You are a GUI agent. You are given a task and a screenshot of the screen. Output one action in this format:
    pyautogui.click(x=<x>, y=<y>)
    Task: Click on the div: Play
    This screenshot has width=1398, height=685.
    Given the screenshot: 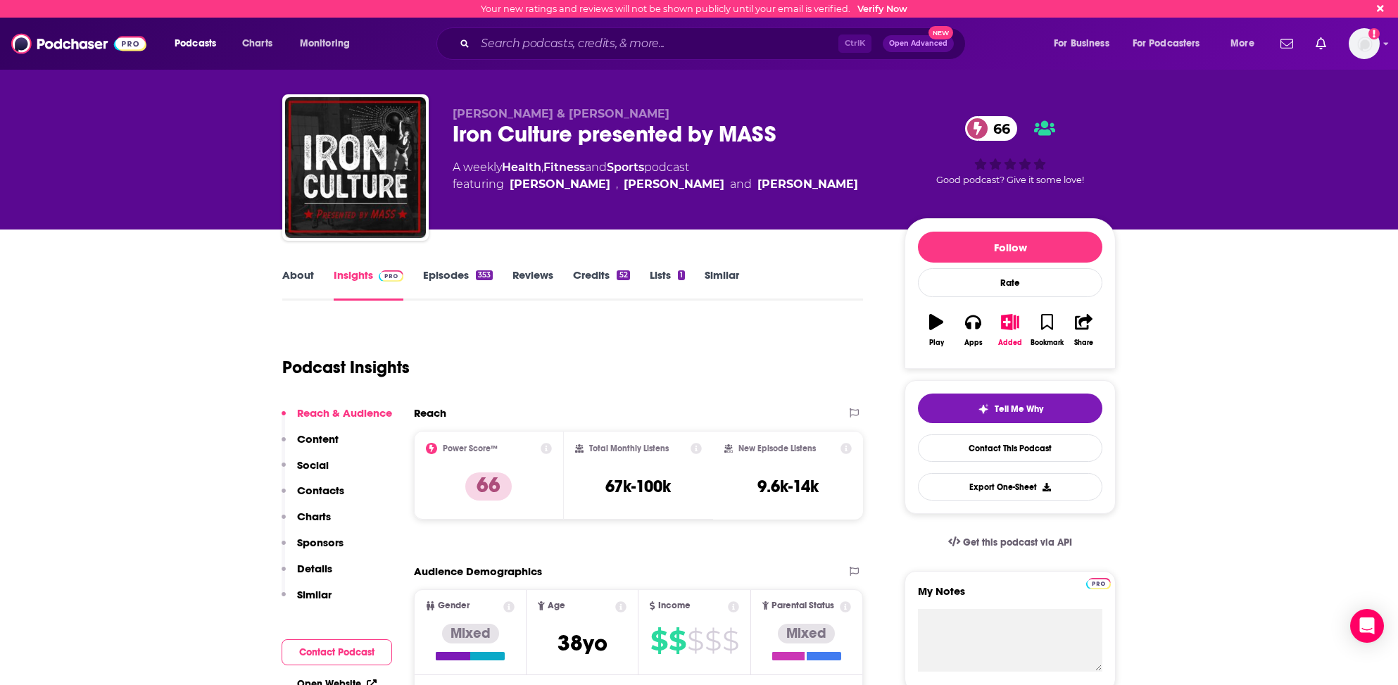 What is the action you would take?
    pyautogui.click(x=936, y=343)
    